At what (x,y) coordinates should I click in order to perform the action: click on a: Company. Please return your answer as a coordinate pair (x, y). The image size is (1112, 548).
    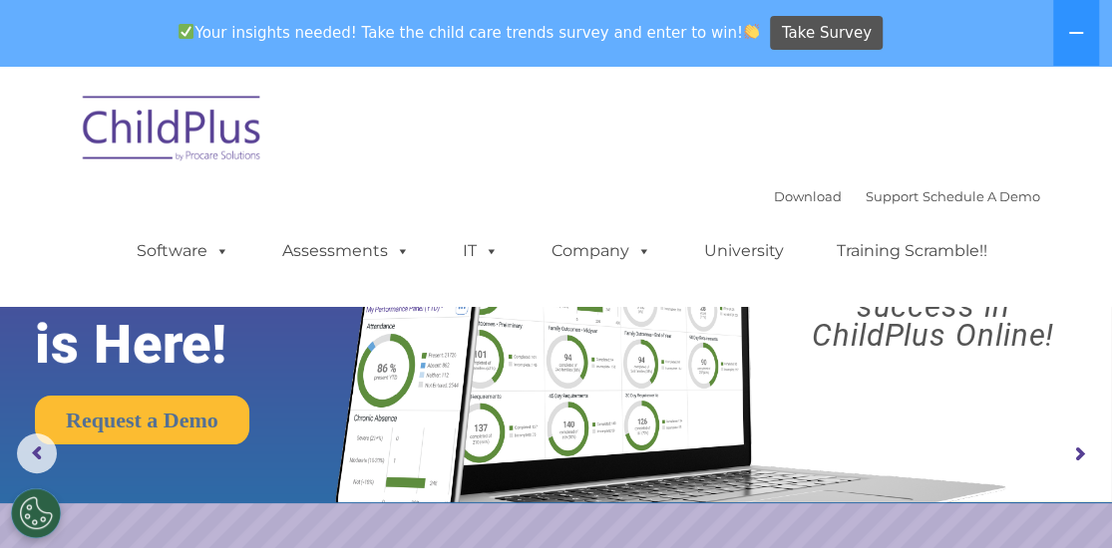
    Looking at the image, I should click on (601, 251).